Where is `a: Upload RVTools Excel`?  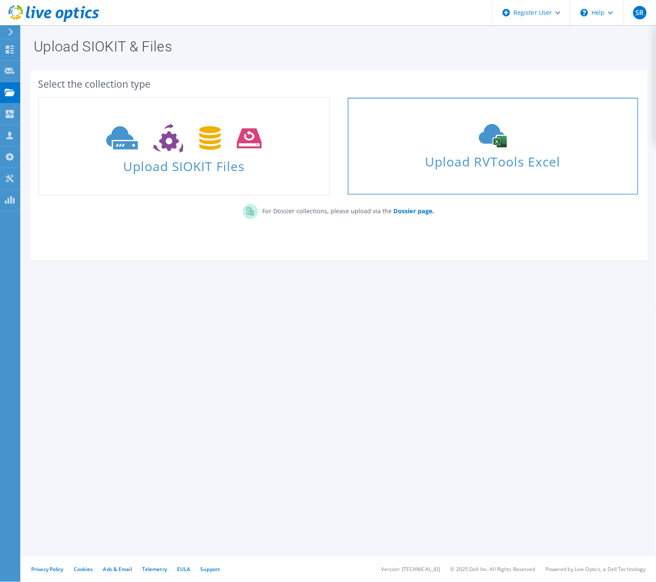
a: Upload RVTools Excel is located at coordinates (493, 146).